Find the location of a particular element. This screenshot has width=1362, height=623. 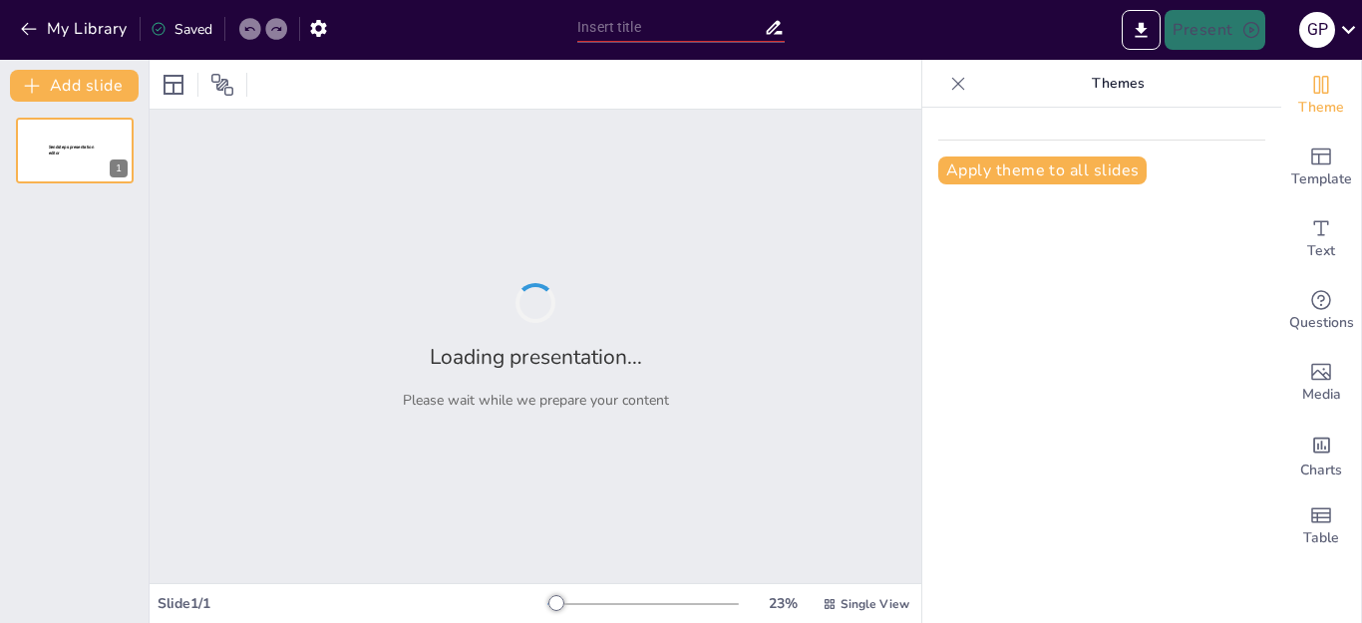

input: Insert title is located at coordinates (670, 27).